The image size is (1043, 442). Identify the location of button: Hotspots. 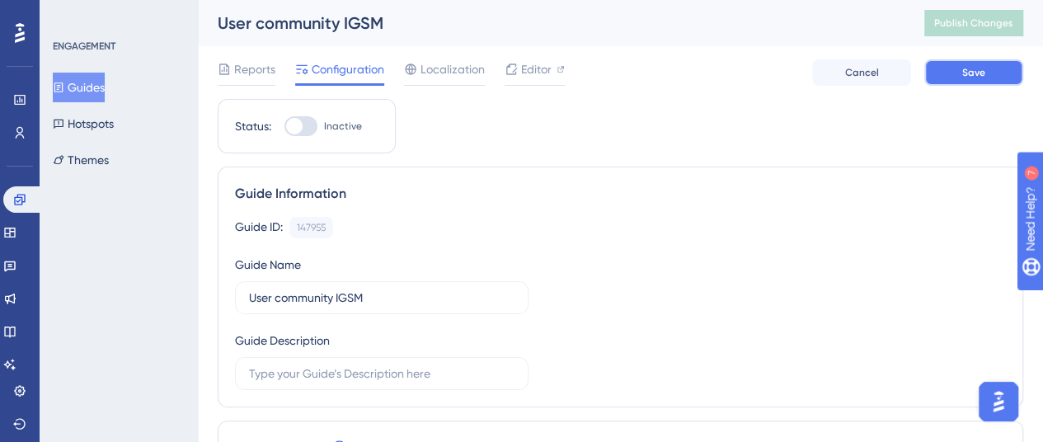
(83, 124).